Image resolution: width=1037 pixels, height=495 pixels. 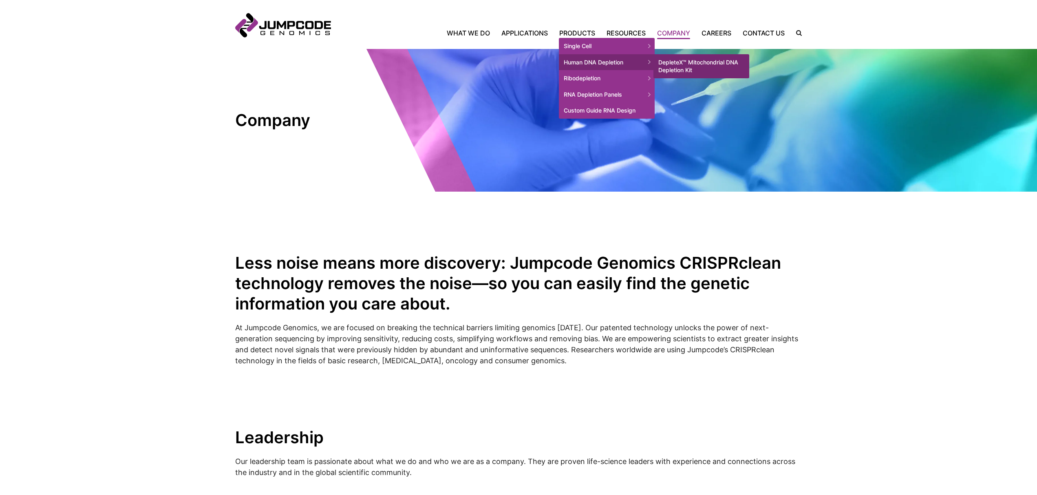 I want to click on a: Resources, so click(x=626, y=33).